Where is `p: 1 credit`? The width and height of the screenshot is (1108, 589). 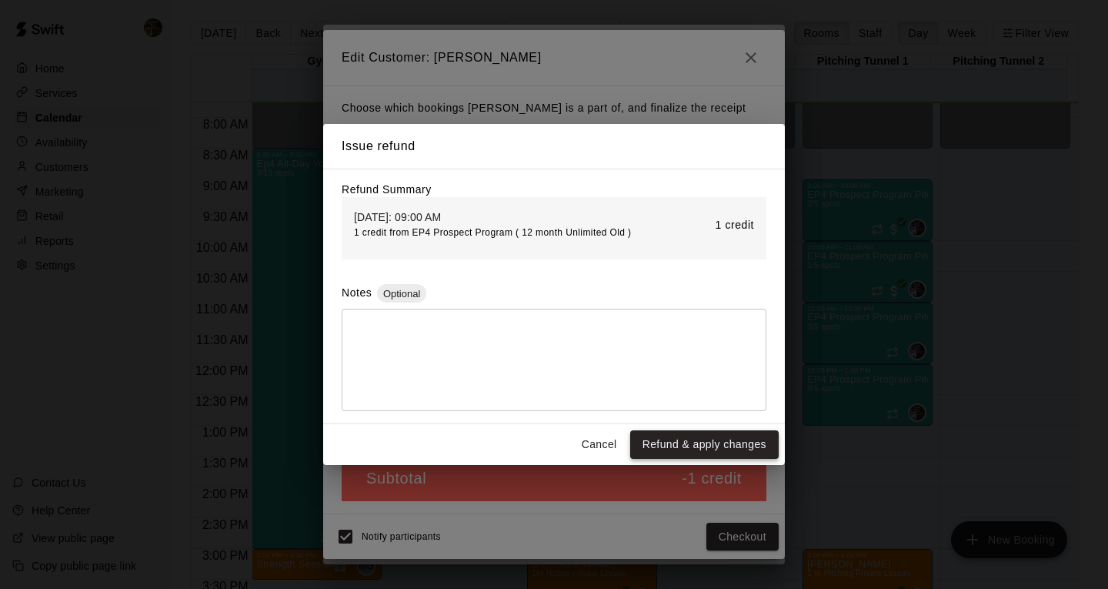 p: 1 credit is located at coordinates (735, 225).